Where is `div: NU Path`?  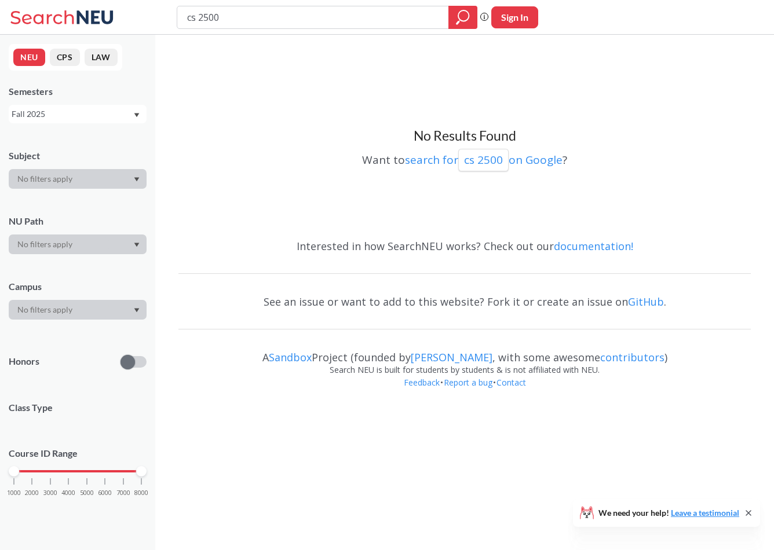
div: NU Path is located at coordinates (78, 221).